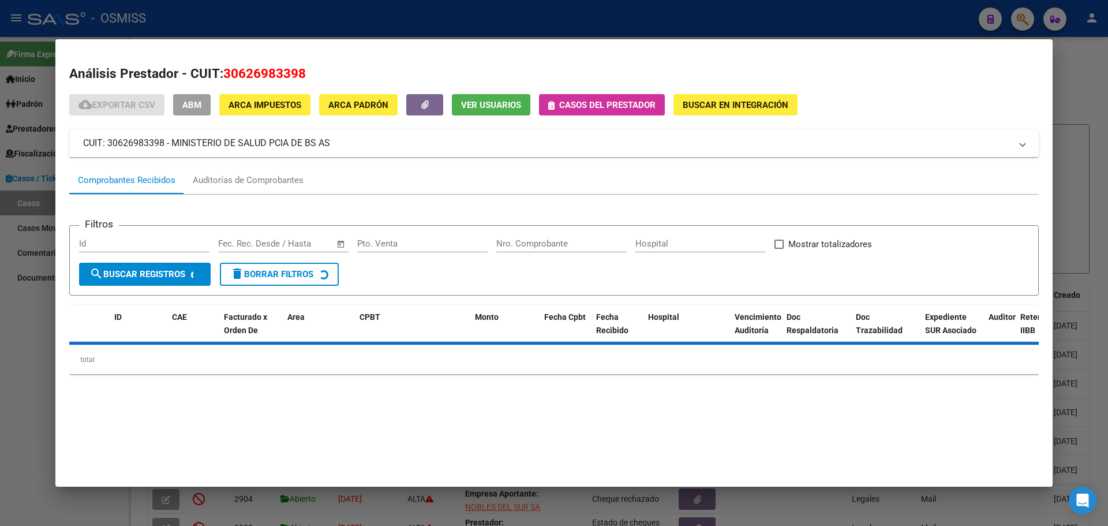 The height and width of the screenshot is (526, 1108). What do you see at coordinates (951, 323) in the screenshot?
I see `span: Expediente SUR Asociado` at bounding box center [951, 323].